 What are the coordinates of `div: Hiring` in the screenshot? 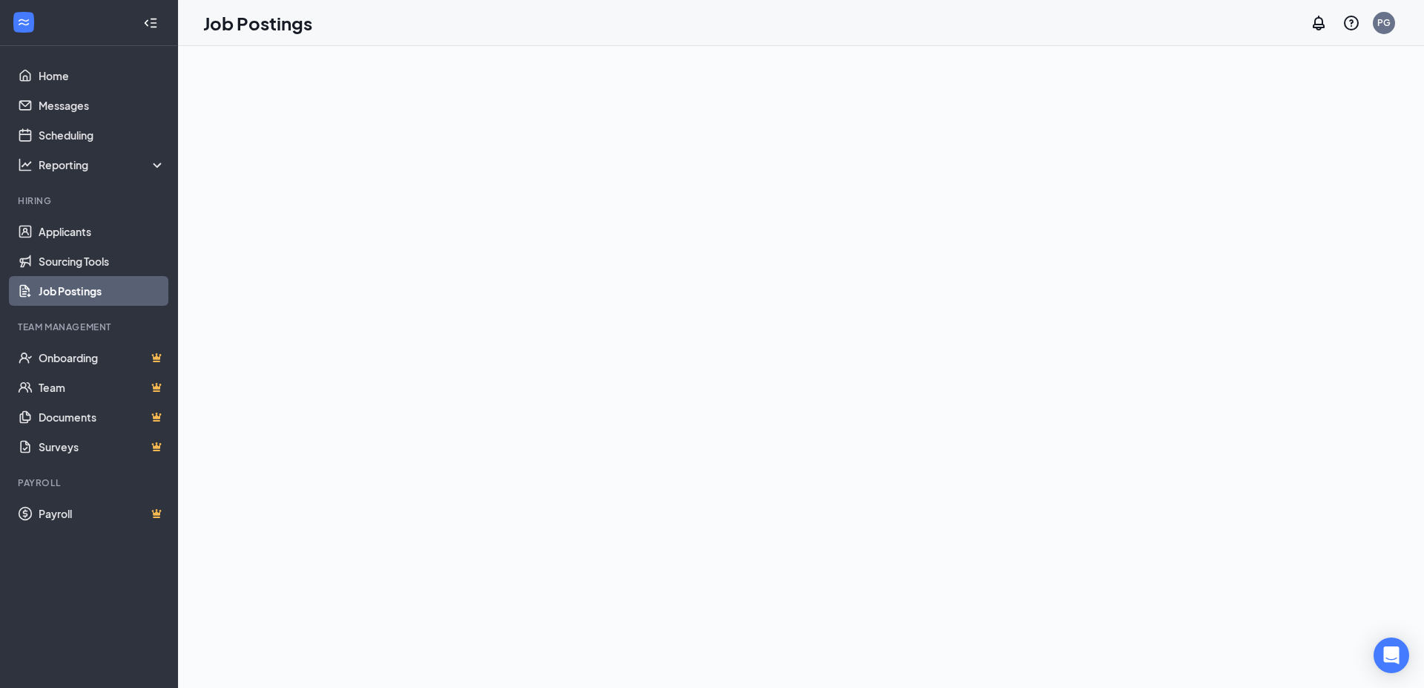 It's located at (90, 200).